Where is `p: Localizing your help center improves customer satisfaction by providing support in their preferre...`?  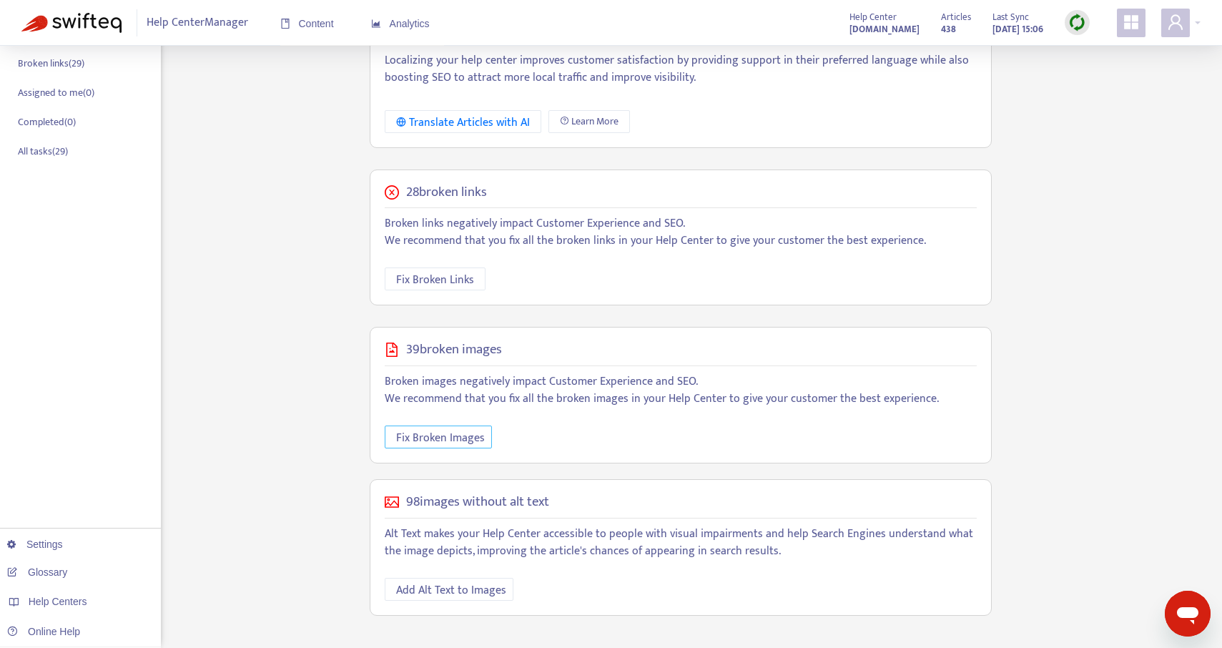
p: Localizing your help center improves customer satisfaction by providing support in their preferre... is located at coordinates (681, 69).